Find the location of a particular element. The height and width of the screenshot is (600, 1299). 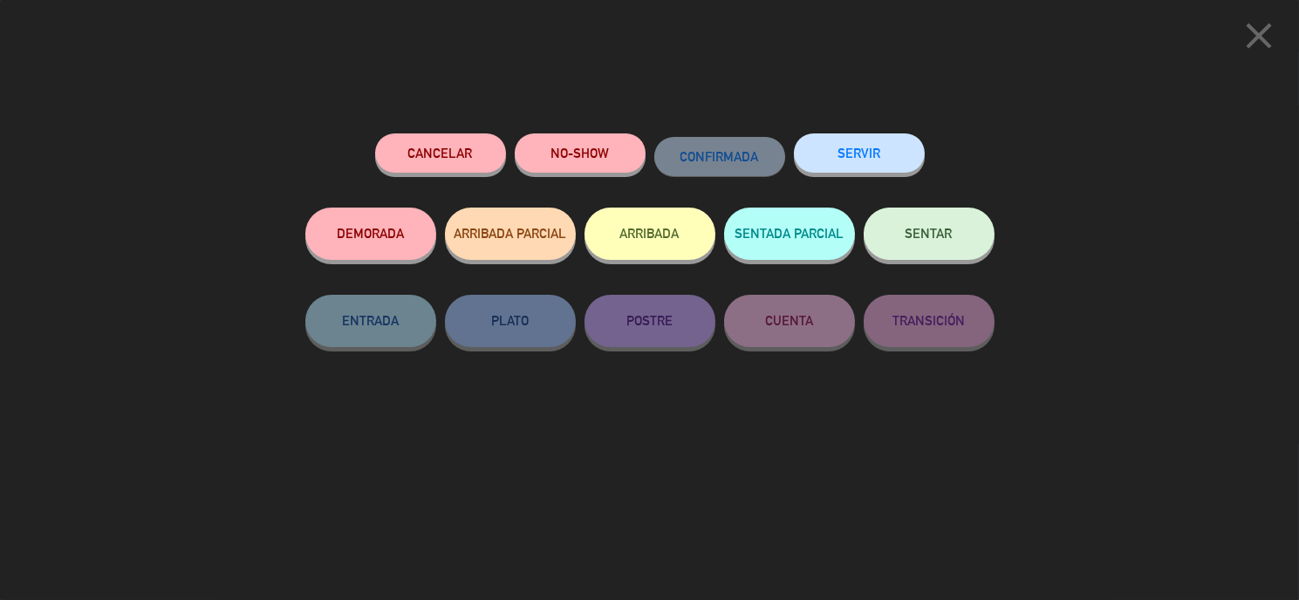

button: CUENTA is located at coordinates (790, 321).